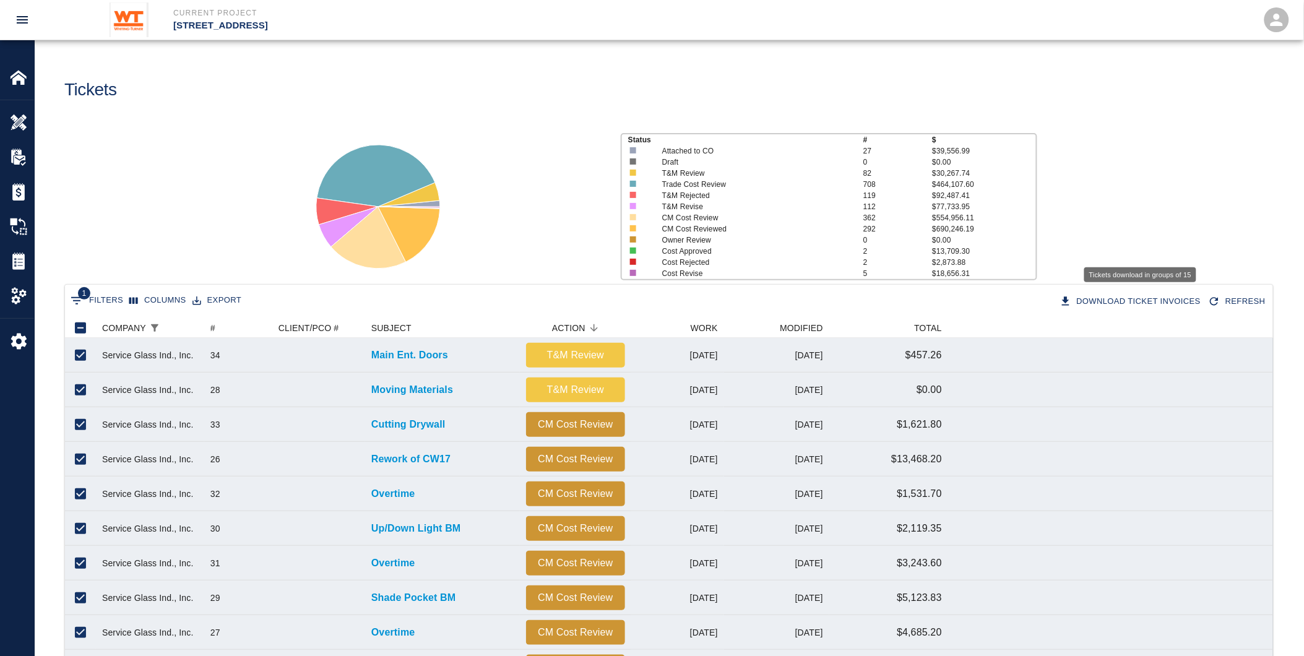 The image size is (1304, 656). I want to click on p: $13,709.30, so click(983, 251).